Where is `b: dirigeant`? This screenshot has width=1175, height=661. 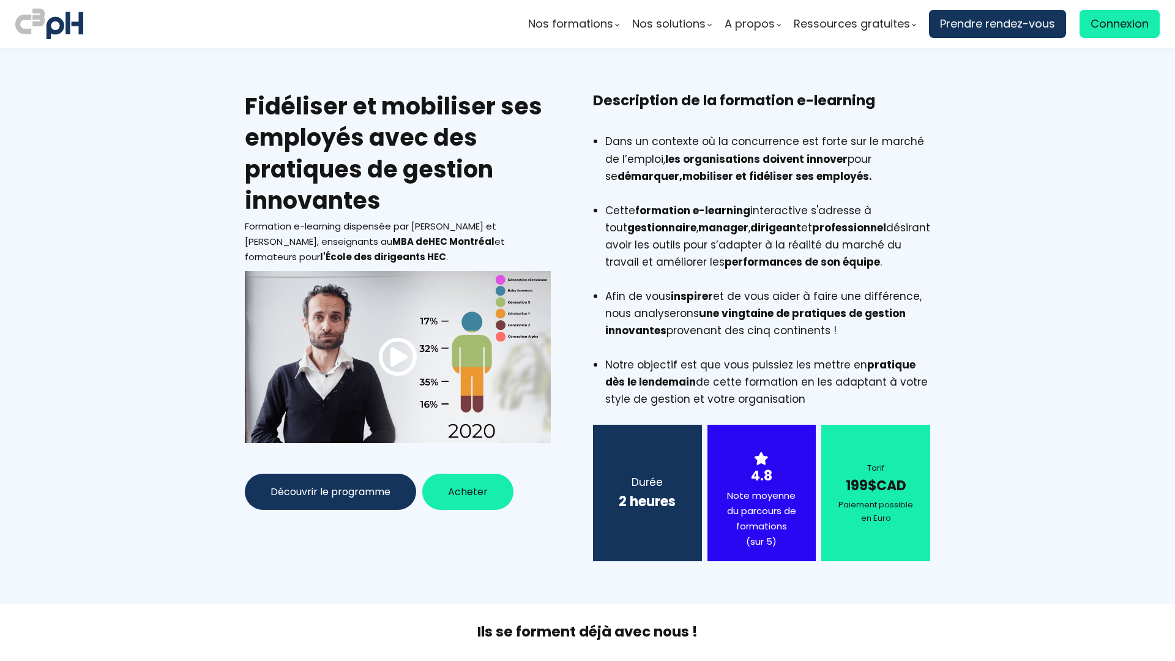 b: dirigeant is located at coordinates (775, 228).